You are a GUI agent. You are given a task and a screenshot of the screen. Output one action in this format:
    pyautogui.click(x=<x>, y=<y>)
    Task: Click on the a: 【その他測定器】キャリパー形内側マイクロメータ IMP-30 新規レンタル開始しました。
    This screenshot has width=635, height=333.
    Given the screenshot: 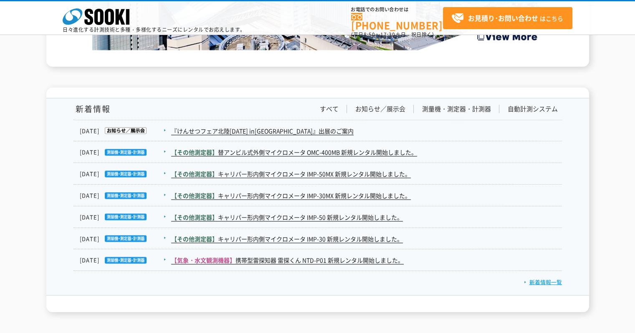 What is the action you would take?
    pyautogui.click(x=287, y=239)
    